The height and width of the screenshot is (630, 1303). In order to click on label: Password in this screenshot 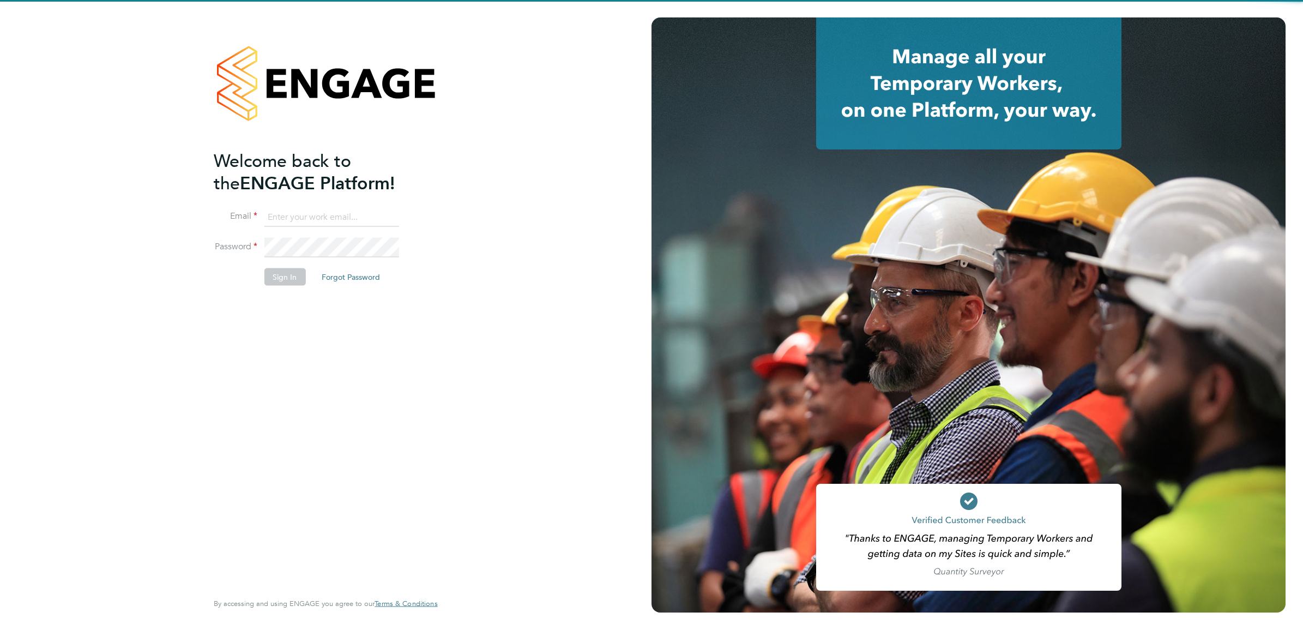, I will do `click(236, 246)`.